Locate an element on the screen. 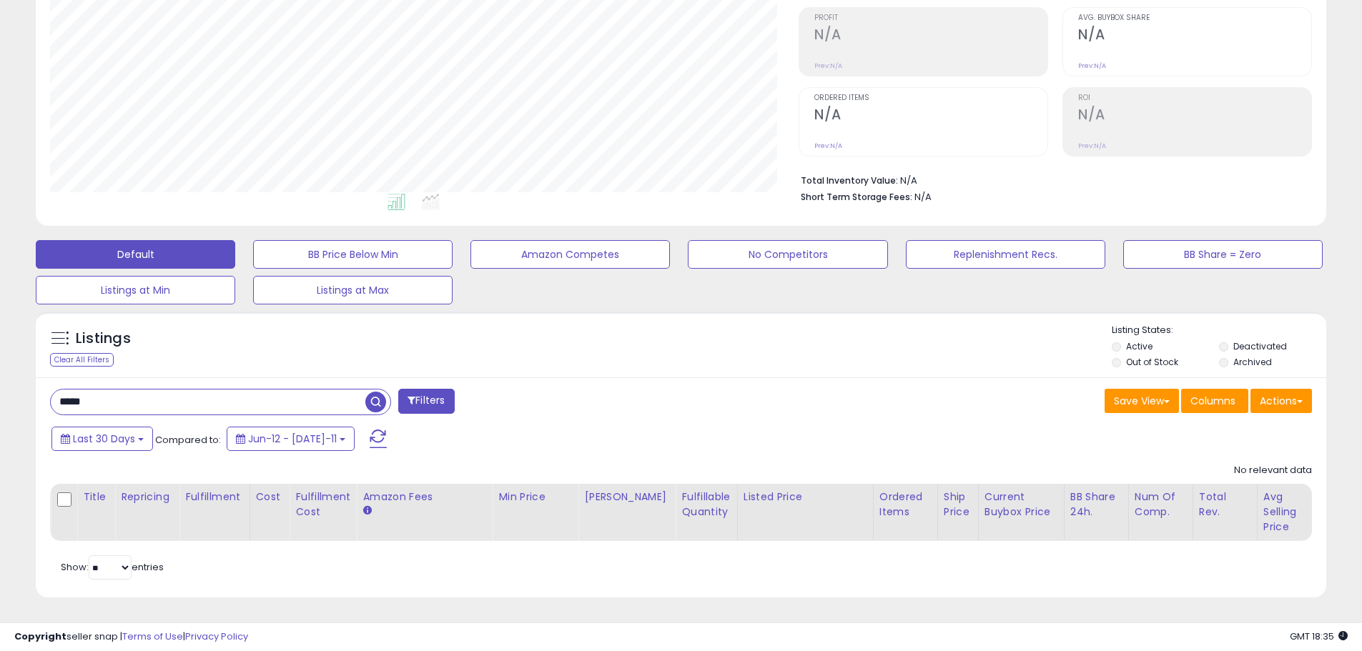 Image resolution: width=1362 pixels, height=651 pixels. p: Listing States: is located at coordinates (1219, 330).